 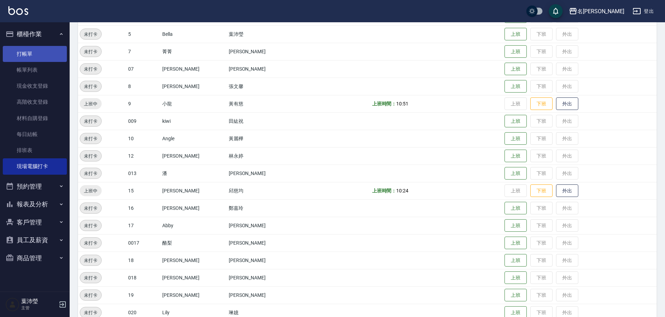 What do you see at coordinates (143, 226) in the screenshot?
I see `td: 17` at bounding box center [143, 226].